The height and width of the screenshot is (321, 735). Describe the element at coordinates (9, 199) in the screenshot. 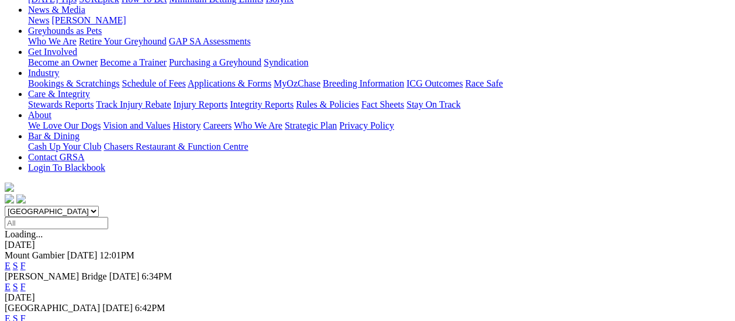

I see `img: facebook.svg` at that location.